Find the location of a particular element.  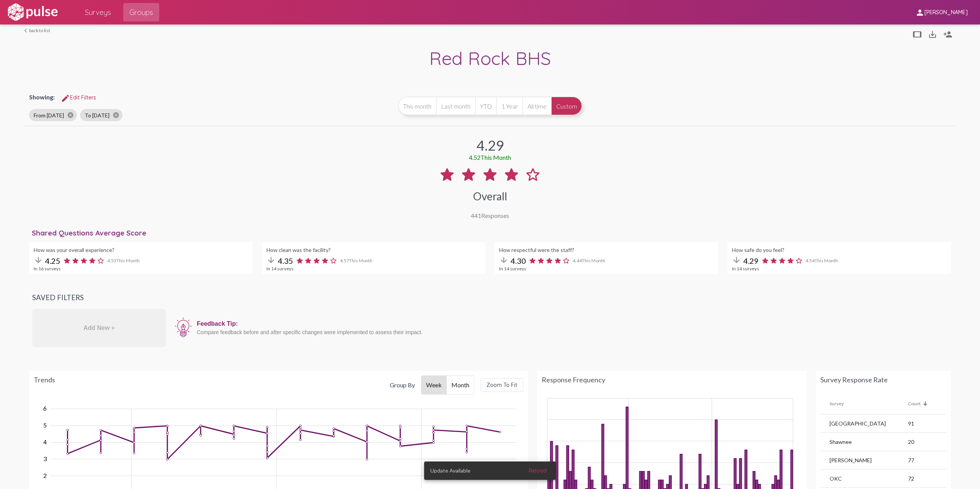

button: 1 Year is located at coordinates (509, 106).